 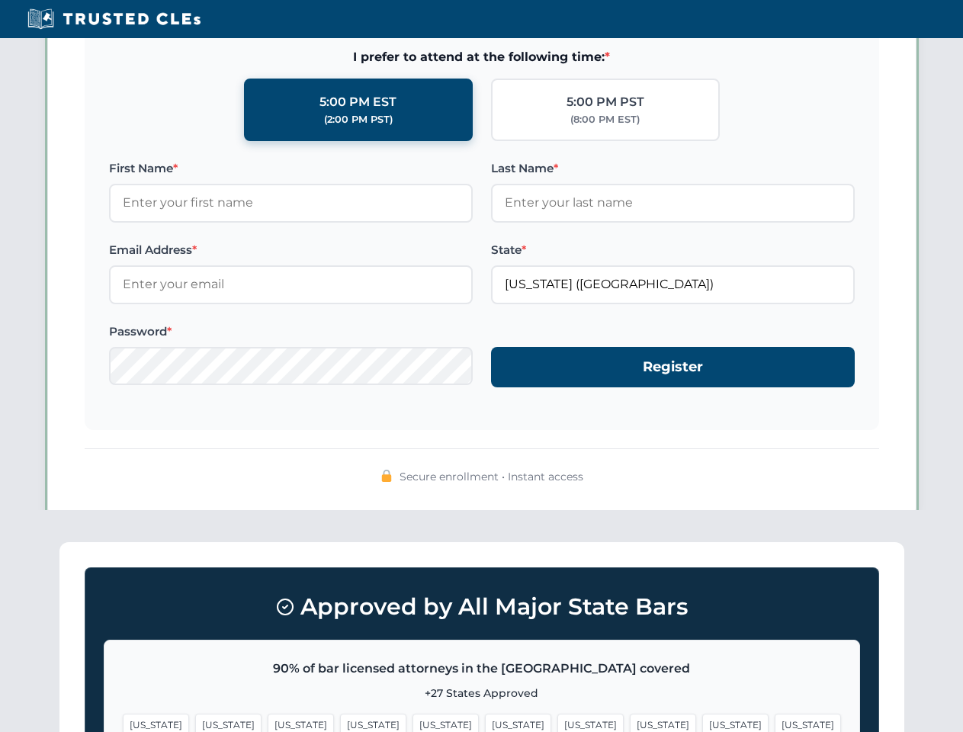 I want to click on span: I prefer to attend at the following time:, so click(x=482, y=57).